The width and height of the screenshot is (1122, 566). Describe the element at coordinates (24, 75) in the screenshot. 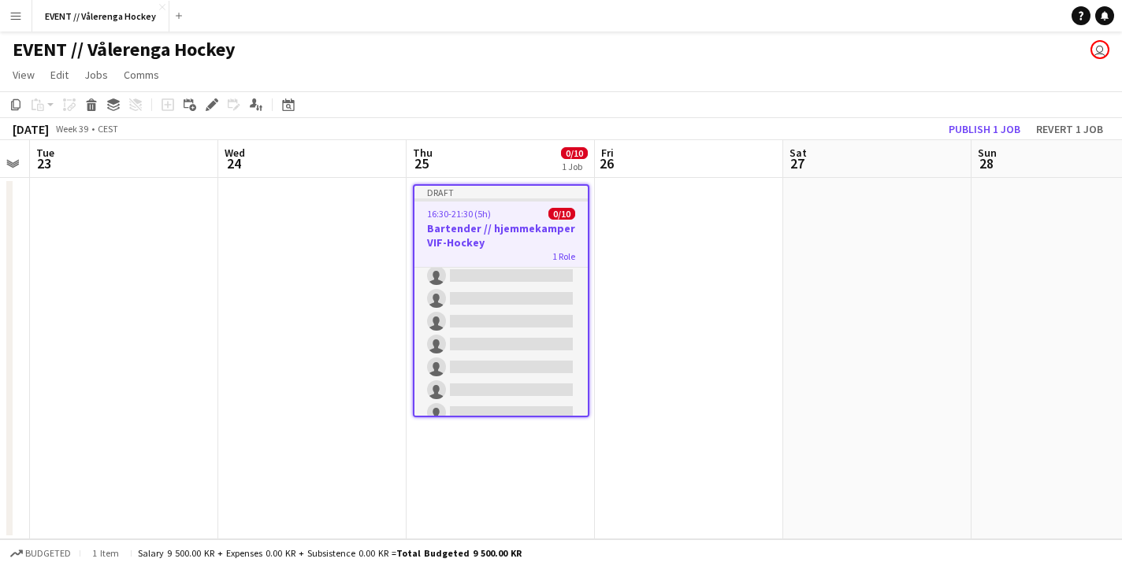

I see `span: View` at that location.